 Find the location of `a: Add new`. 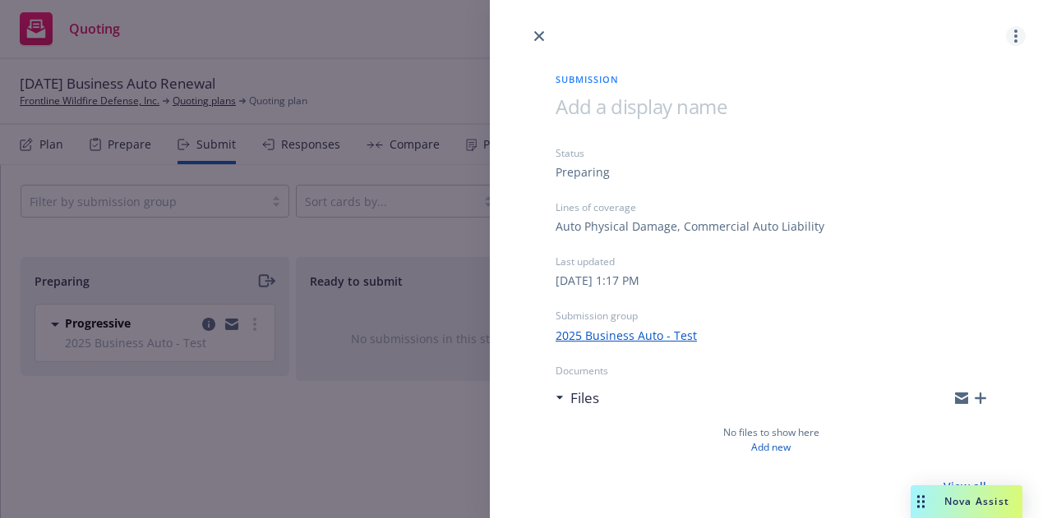

a: Add new is located at coordinates (771, 448).